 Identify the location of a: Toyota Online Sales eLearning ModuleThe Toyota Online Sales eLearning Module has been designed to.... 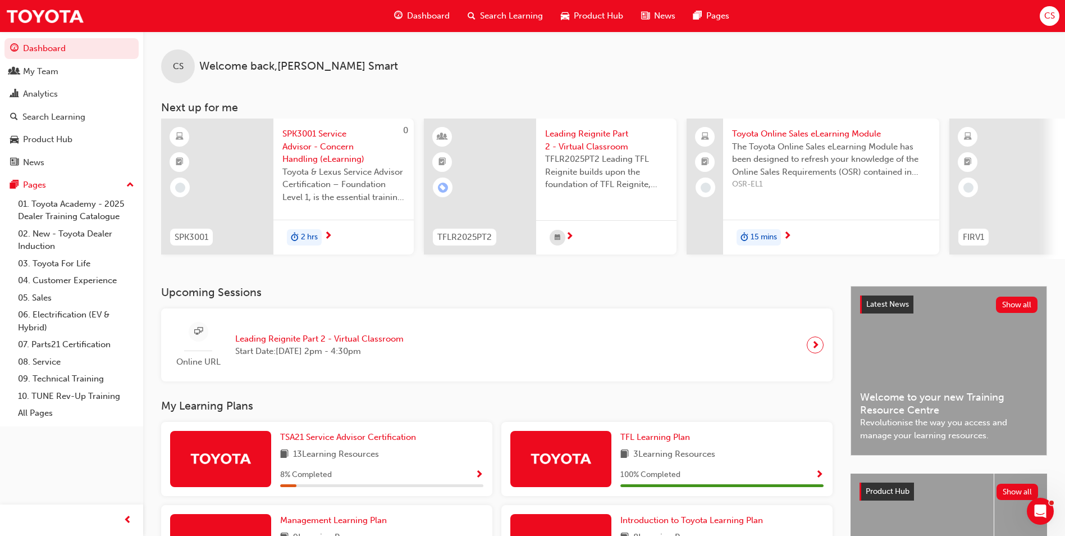
(813, 186).